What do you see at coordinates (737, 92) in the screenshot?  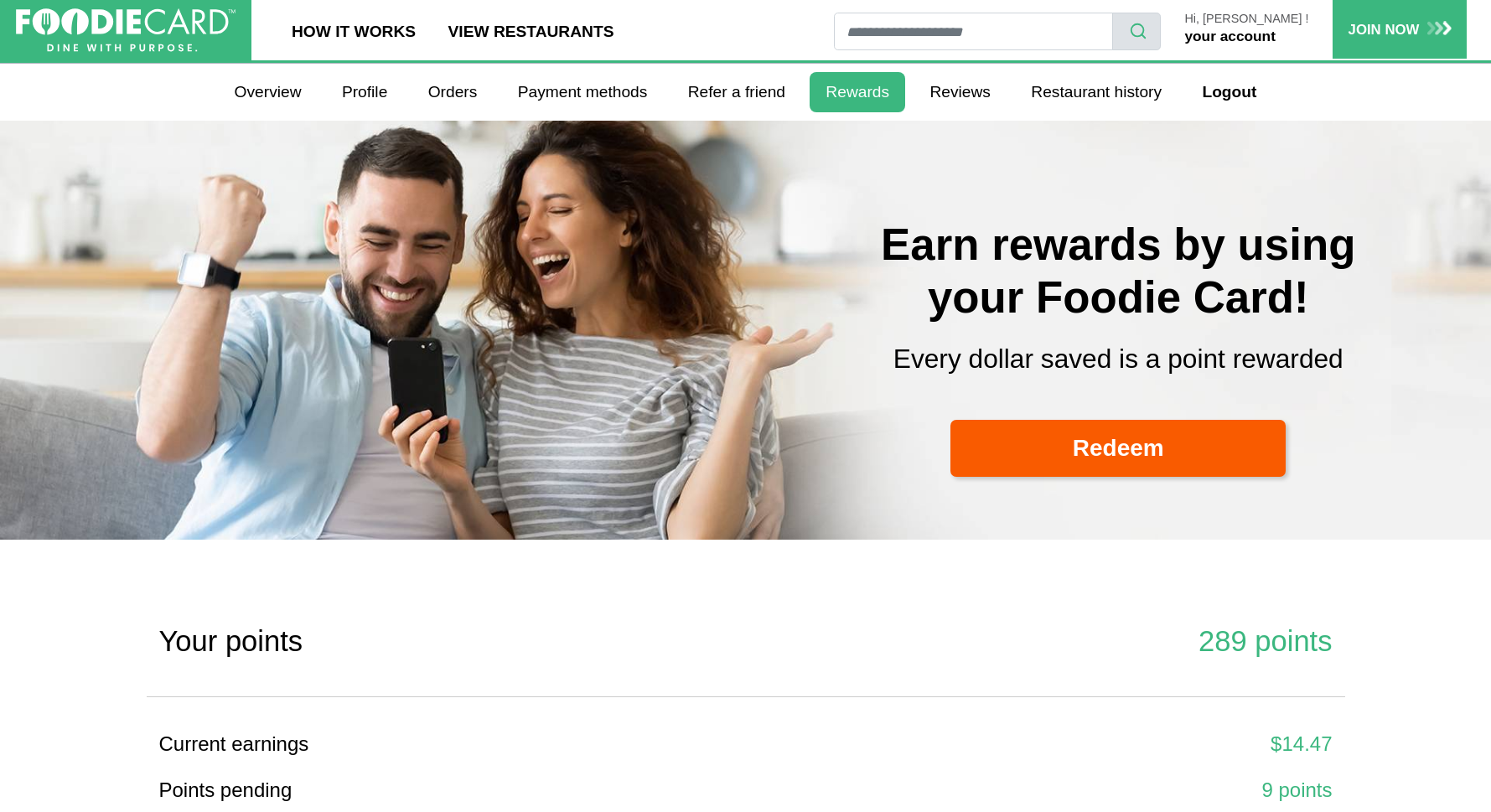 I see `a: Refer a friend` at bounding box center [737, 92].